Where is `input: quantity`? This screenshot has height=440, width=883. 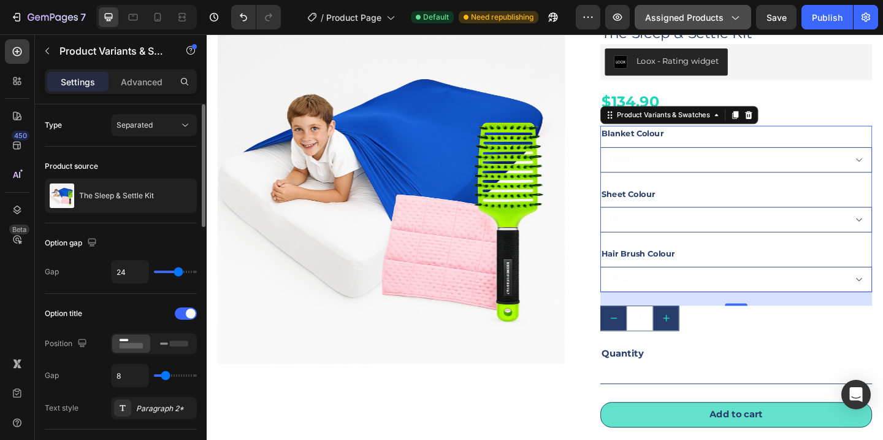
input: quantity is located at coordinates (471, 308).